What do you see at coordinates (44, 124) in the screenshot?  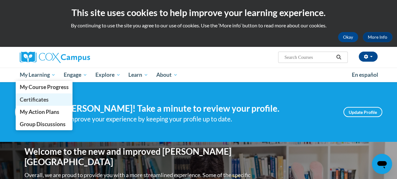 I see `a: Group Discussions` at bounding box center [44, 124].